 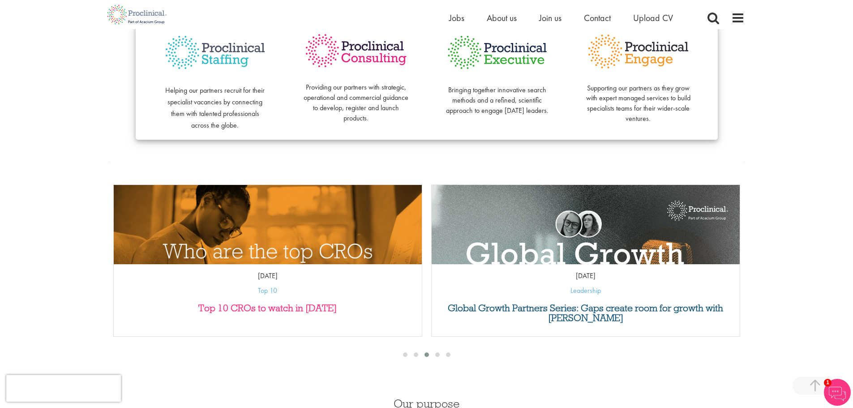 I want to click on img: Proclinical Executive, so click(x=497, y=52).